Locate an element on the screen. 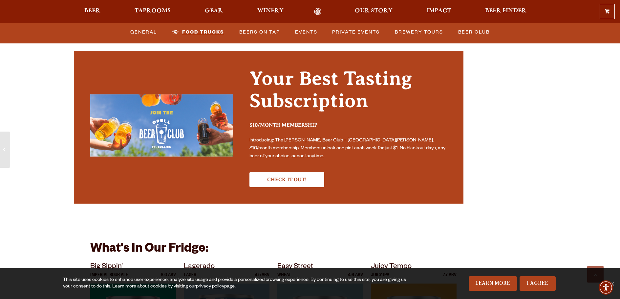 The width and height of the screenshot is (620, 299). a: Beer is located at coordinates (92, 11).